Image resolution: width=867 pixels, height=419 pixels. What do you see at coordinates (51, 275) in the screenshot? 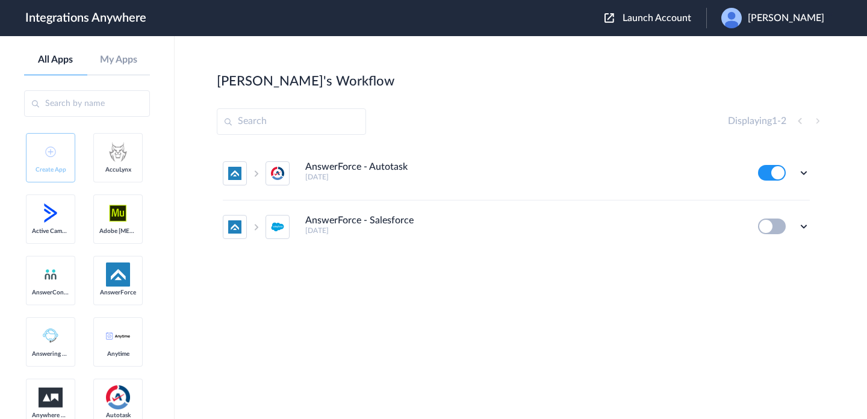
I see `img: answerconnect-logo.svg` at bounding box center [51, 275].